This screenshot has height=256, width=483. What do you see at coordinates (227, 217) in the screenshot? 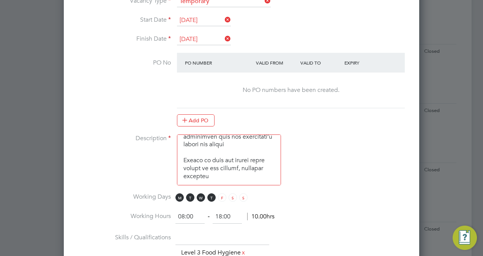
I see `input: 17:00` at bounding box center [227, 217].